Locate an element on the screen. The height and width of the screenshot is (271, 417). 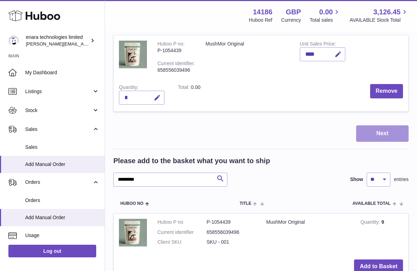
dd: P-1054439 is located at coordinates (231, 222).